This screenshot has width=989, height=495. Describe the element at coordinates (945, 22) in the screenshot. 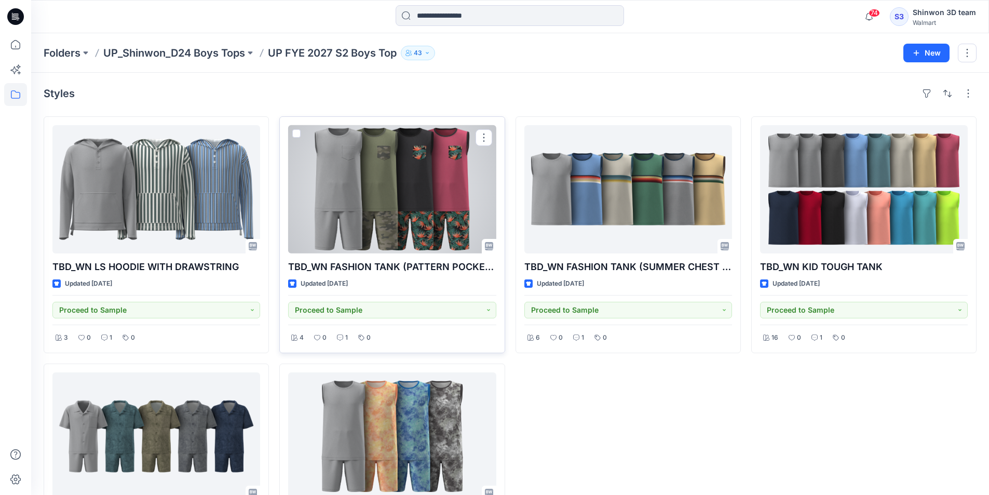

I see `div: Walmart` at that location.